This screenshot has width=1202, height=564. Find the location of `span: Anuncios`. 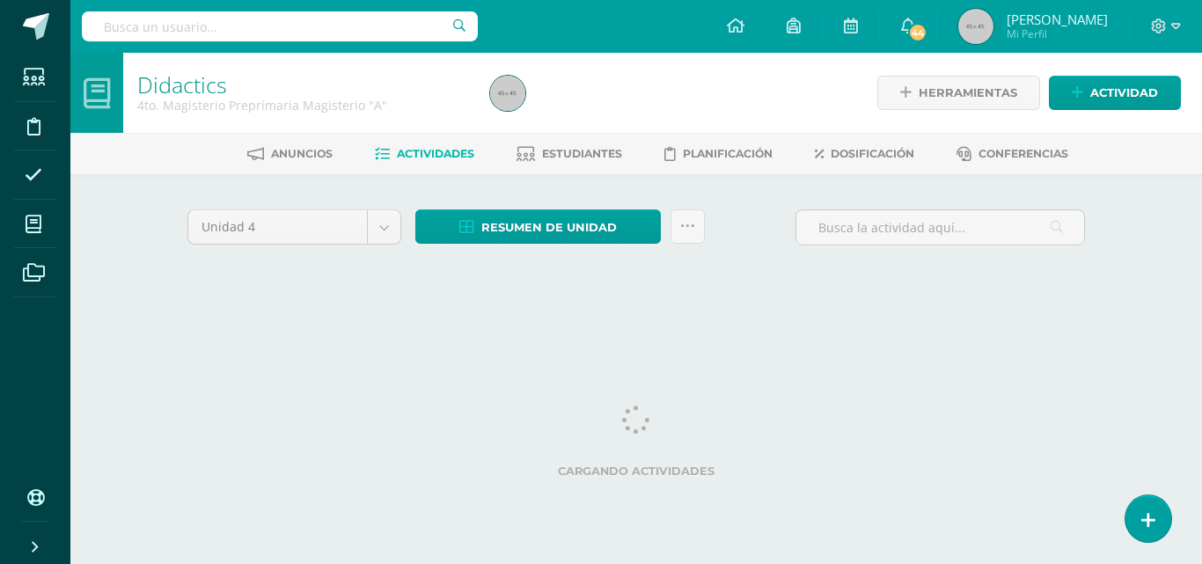

span: Anuncios is located at coordinates (302, 153).